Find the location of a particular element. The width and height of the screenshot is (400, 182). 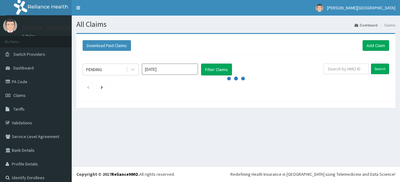

a: Dashboard is located at coordinates (366, 25).